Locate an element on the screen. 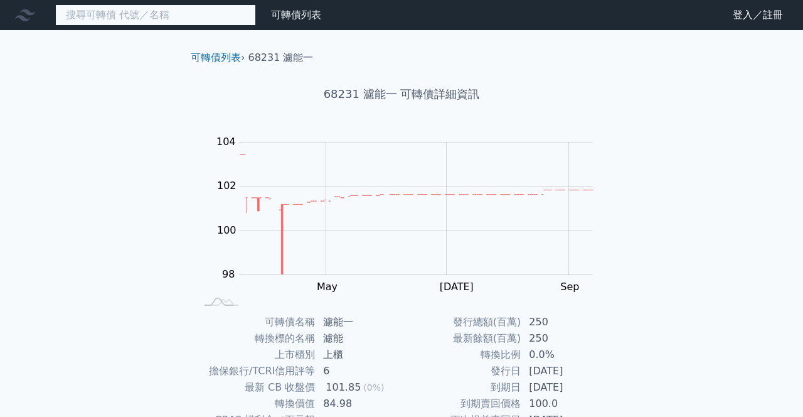 The height and width of the screenshot is (417, 803). td: 到期日 is located at coordinates (461, 387).